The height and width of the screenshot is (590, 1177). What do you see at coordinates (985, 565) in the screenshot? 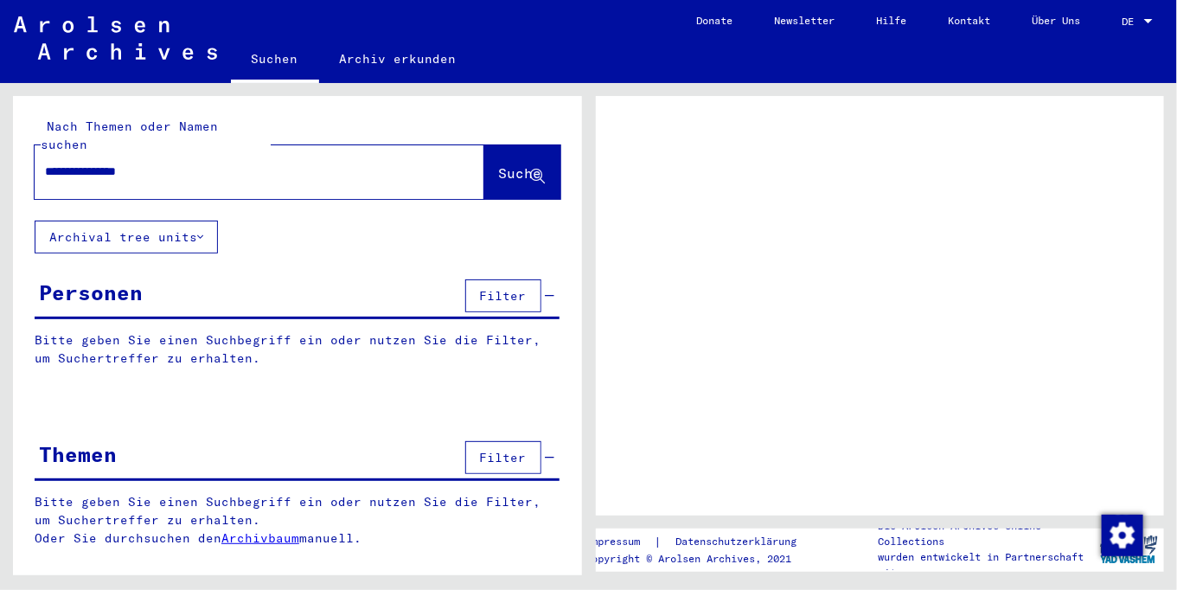
I see `p: wurden entwickelt in Partnerschaft mit` at bounding box center [985, 565].